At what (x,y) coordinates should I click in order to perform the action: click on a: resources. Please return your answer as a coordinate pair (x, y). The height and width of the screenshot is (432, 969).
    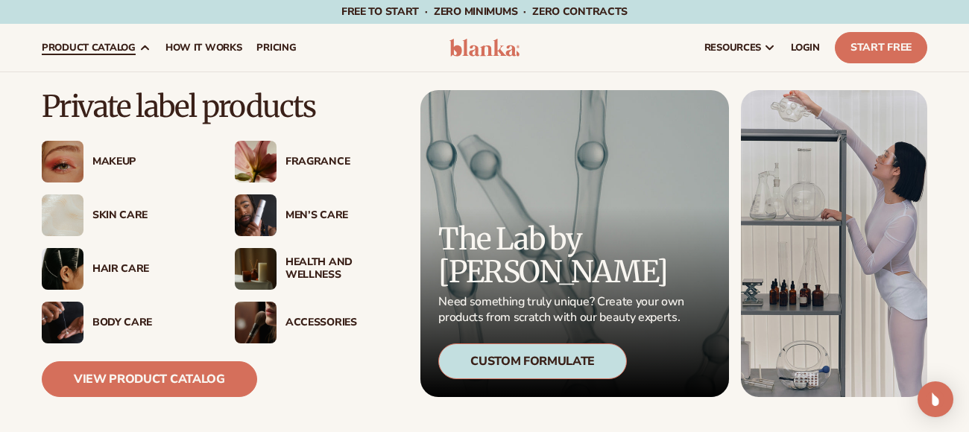
    Looking at the image, I should click on (740, 48).